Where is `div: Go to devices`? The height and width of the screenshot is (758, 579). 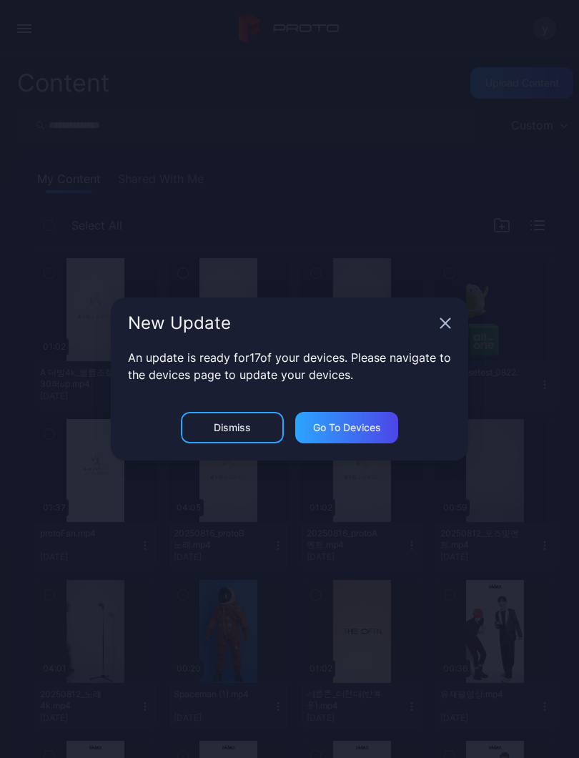 div: Go to devices is located at coordinates (347, 428).